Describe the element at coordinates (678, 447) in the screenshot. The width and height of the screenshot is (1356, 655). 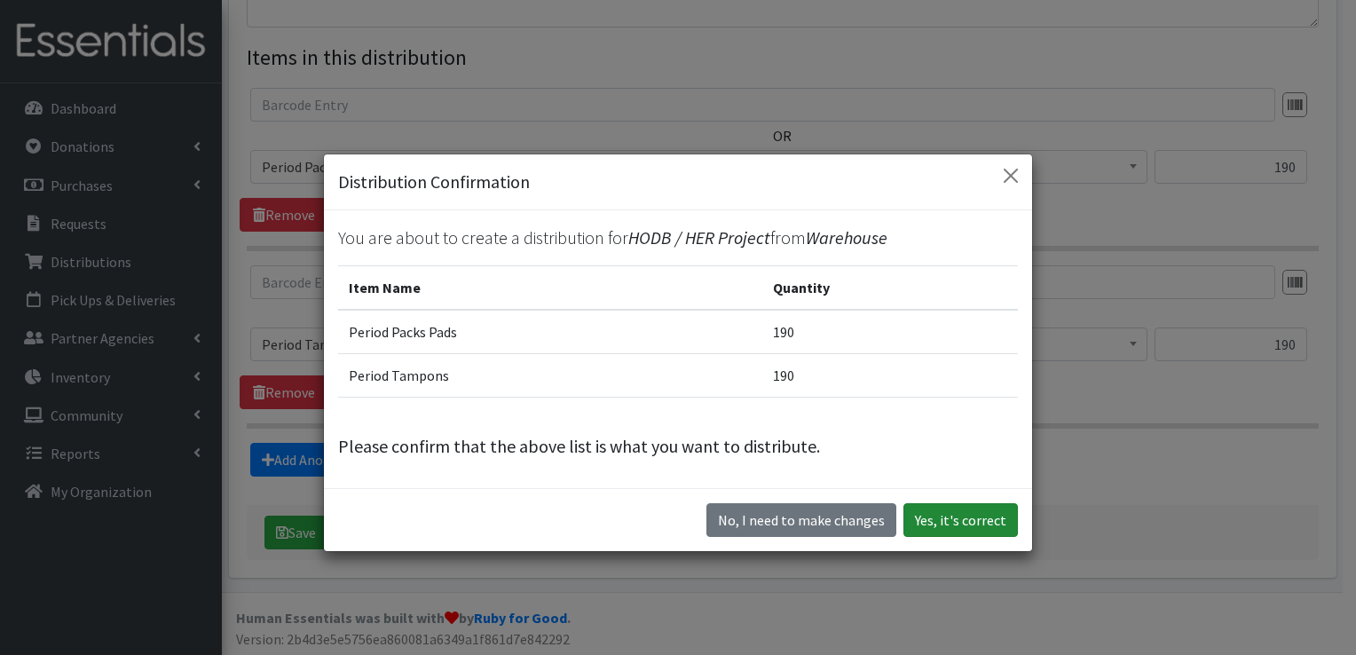
I see `p: Please confirm that the above list is what you want to distribute.` at that location.